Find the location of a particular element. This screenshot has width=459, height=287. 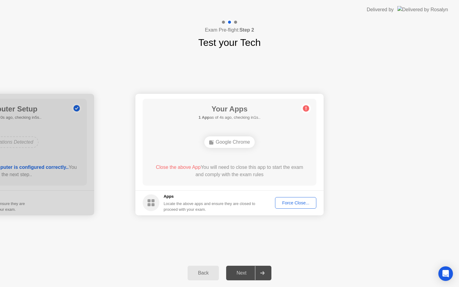

div: Force Close... is located at coordinates (296, 203).